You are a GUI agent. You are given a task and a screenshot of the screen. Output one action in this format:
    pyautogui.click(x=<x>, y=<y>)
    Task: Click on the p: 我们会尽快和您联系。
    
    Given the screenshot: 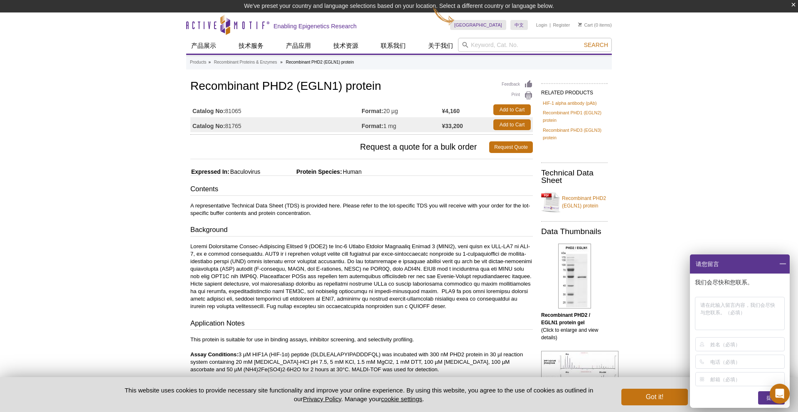 What is the action you would take?
    pyautogui.click(x=741, y=282)
    